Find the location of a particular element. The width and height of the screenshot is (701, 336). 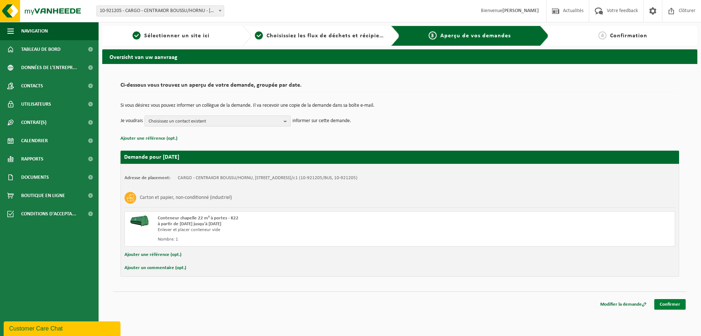

a: 1Sélectionner un site ici is located at coordinates (171, 36).